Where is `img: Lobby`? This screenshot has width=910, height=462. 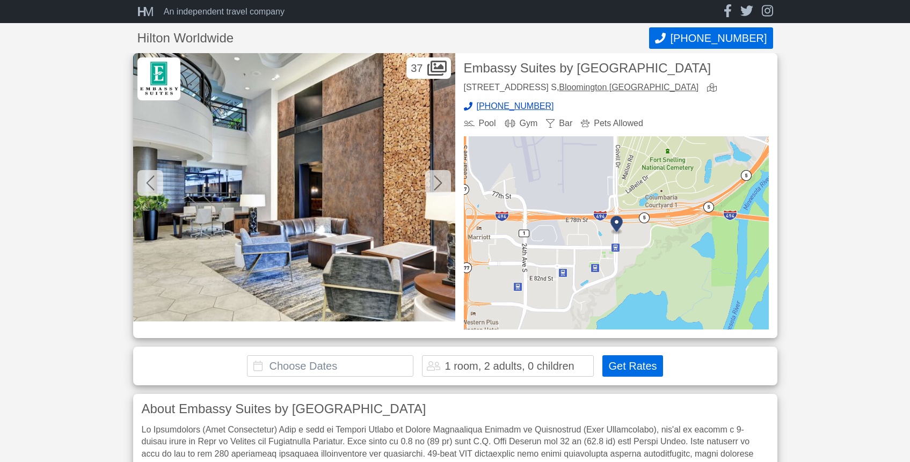
img: Lobby is located at coordinates (294, 187).